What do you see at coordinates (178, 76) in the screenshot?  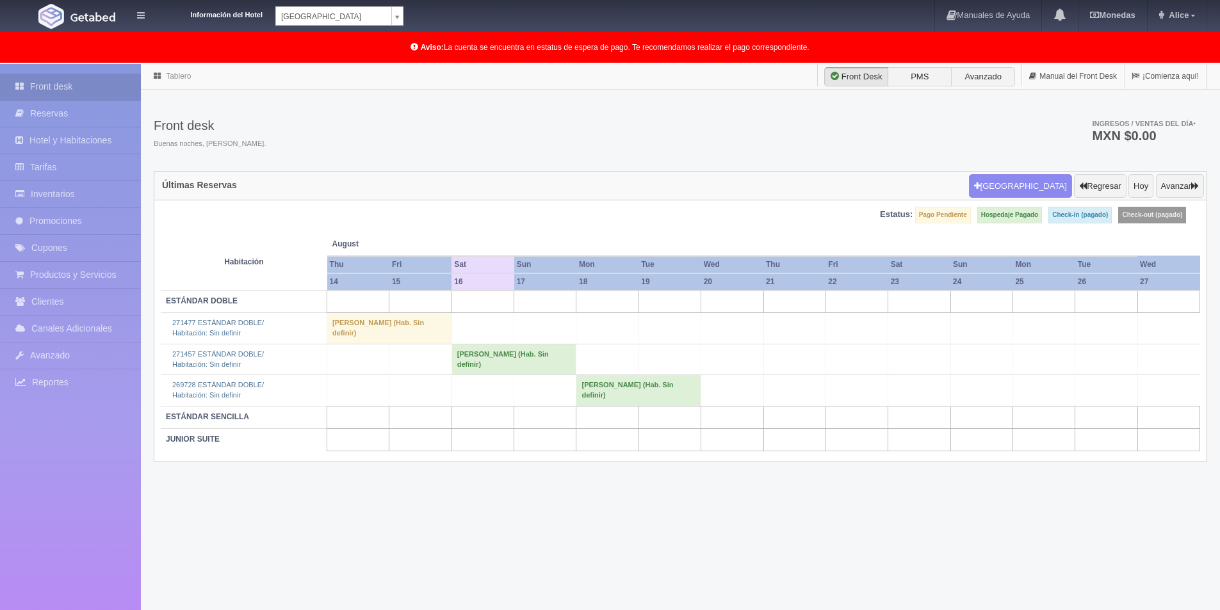 I see `a: Tablero` at bounding box center [178, 76].